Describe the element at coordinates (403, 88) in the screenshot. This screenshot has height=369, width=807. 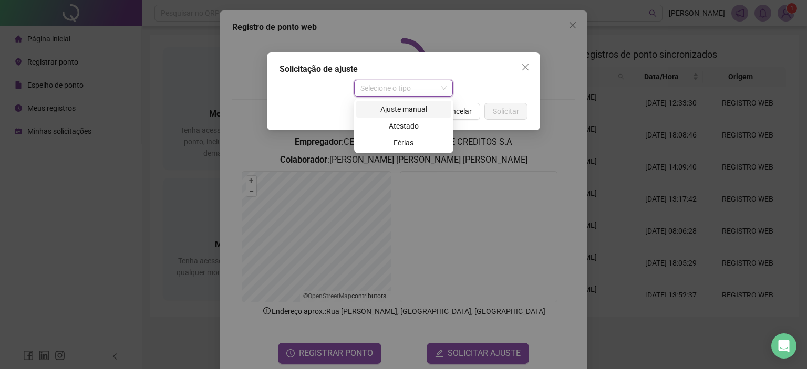
I see `span: Selecione o tipo` at that location.